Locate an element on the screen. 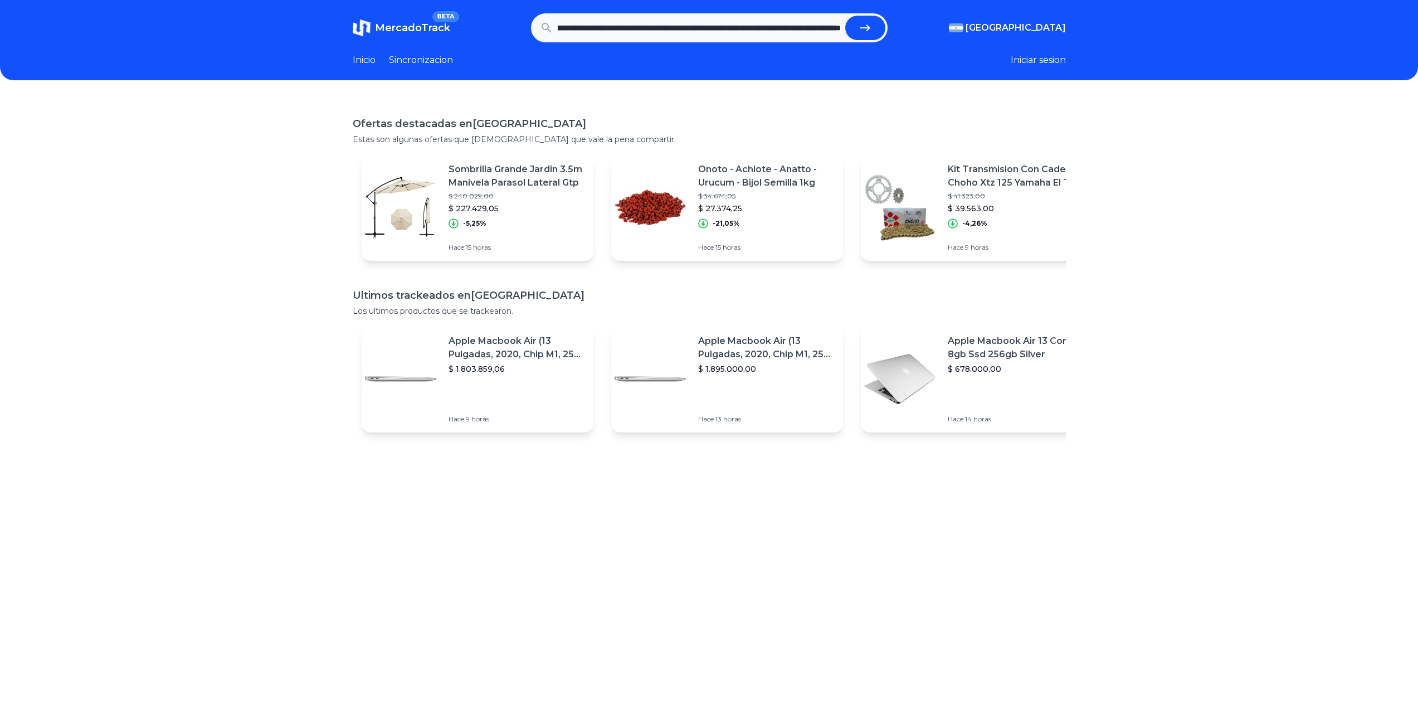 This screenshot has width=1418, height=719. p: $ 240.029,00 is located at coordinates (517, 196).